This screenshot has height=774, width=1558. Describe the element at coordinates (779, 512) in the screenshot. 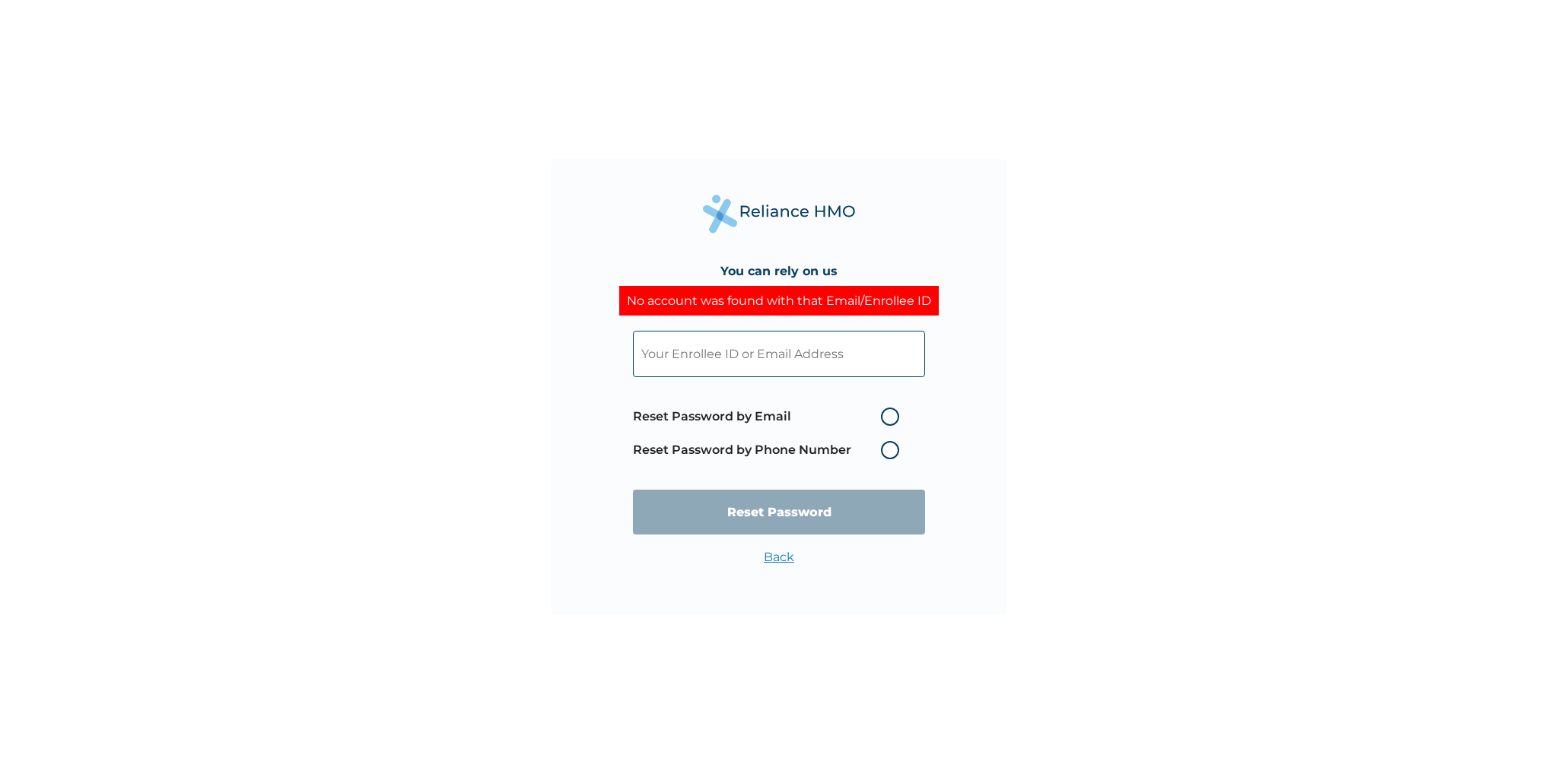

I see `input: Reset Password` at that location.